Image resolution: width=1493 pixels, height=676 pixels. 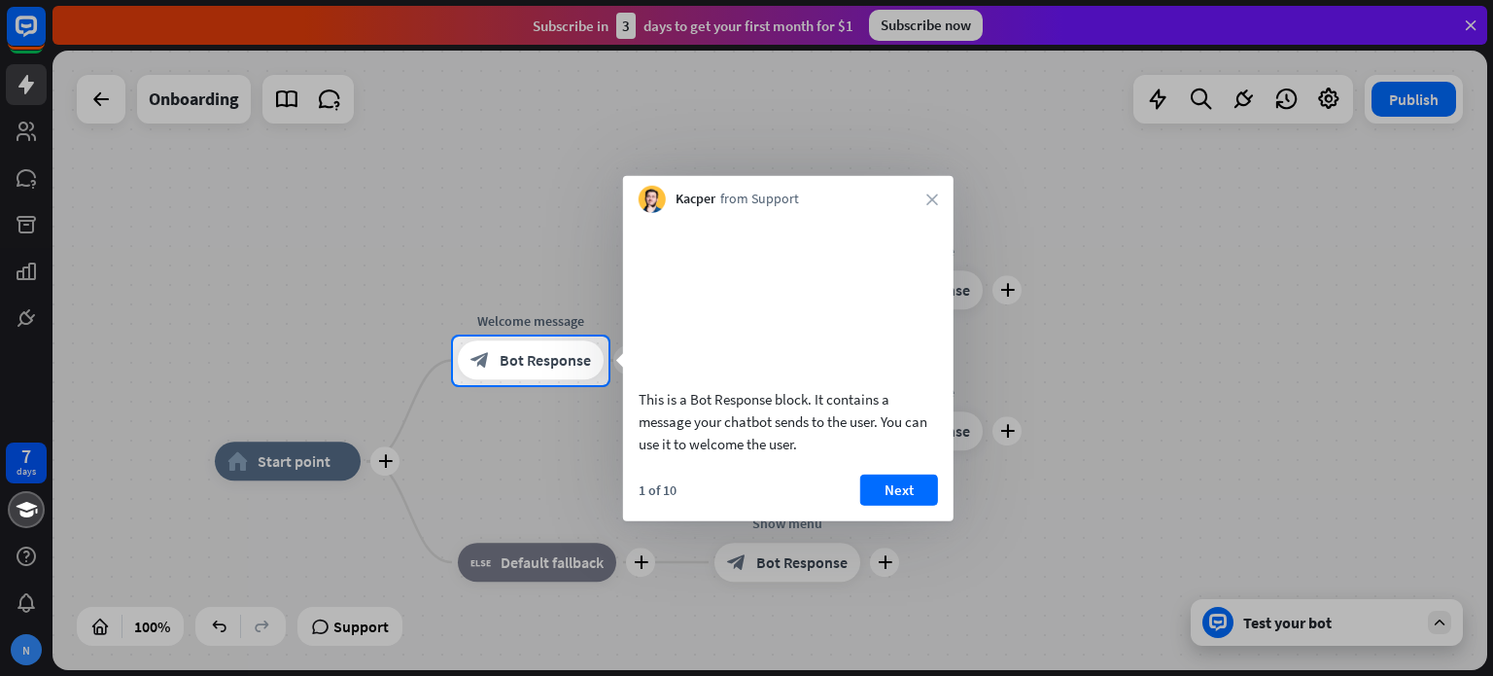 What do you see at coordinates (545, 361) in the screenshot?
I see `span: Bot Response` at bounding box center [545, 361].